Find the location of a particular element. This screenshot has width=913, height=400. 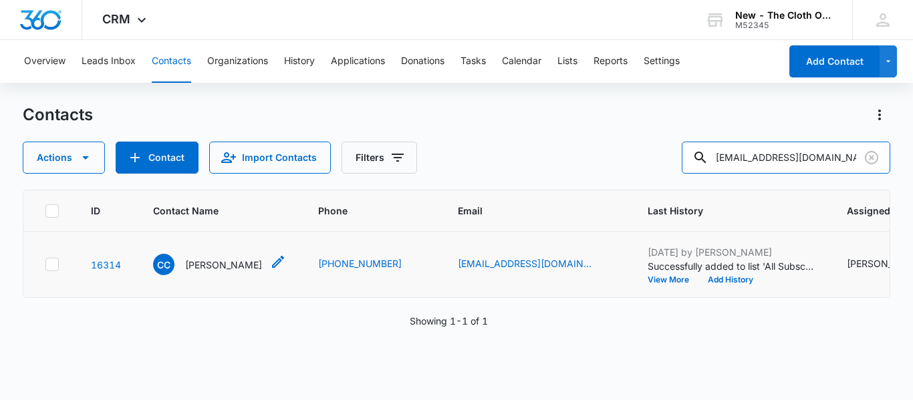

span: ID is located at coordinates (96, 211).